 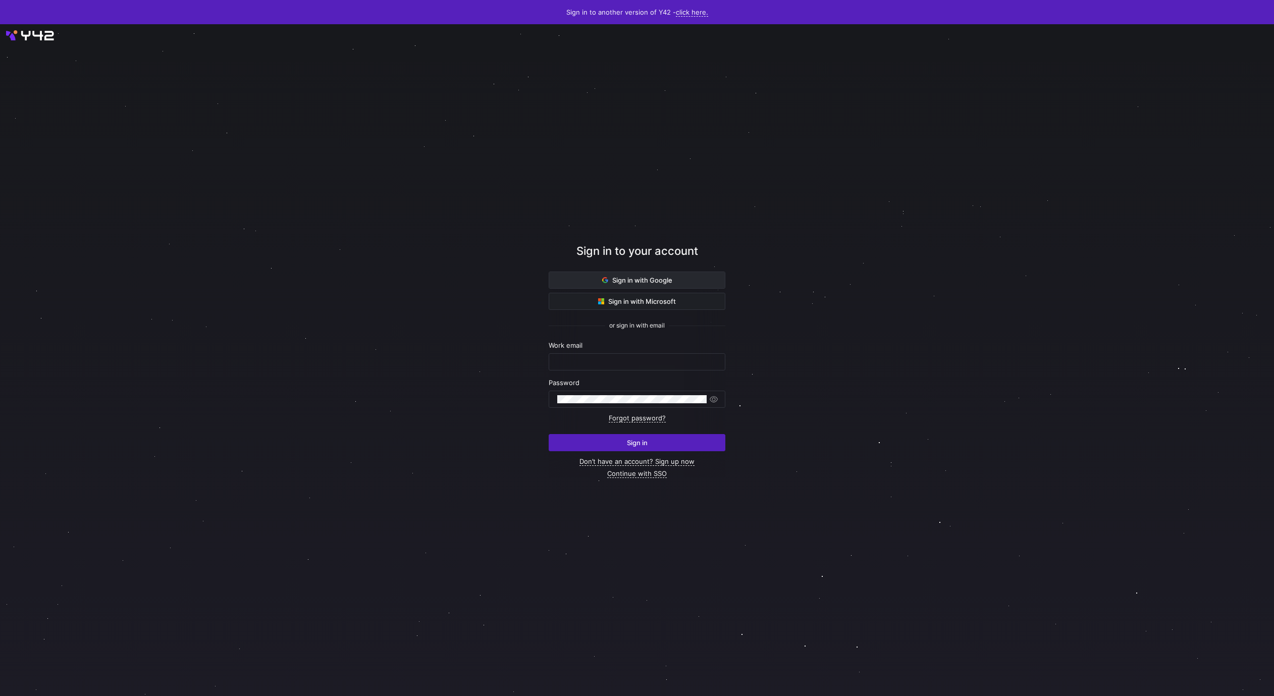 I want to click on a: Continue with SSO, so click(x=637, y=473).